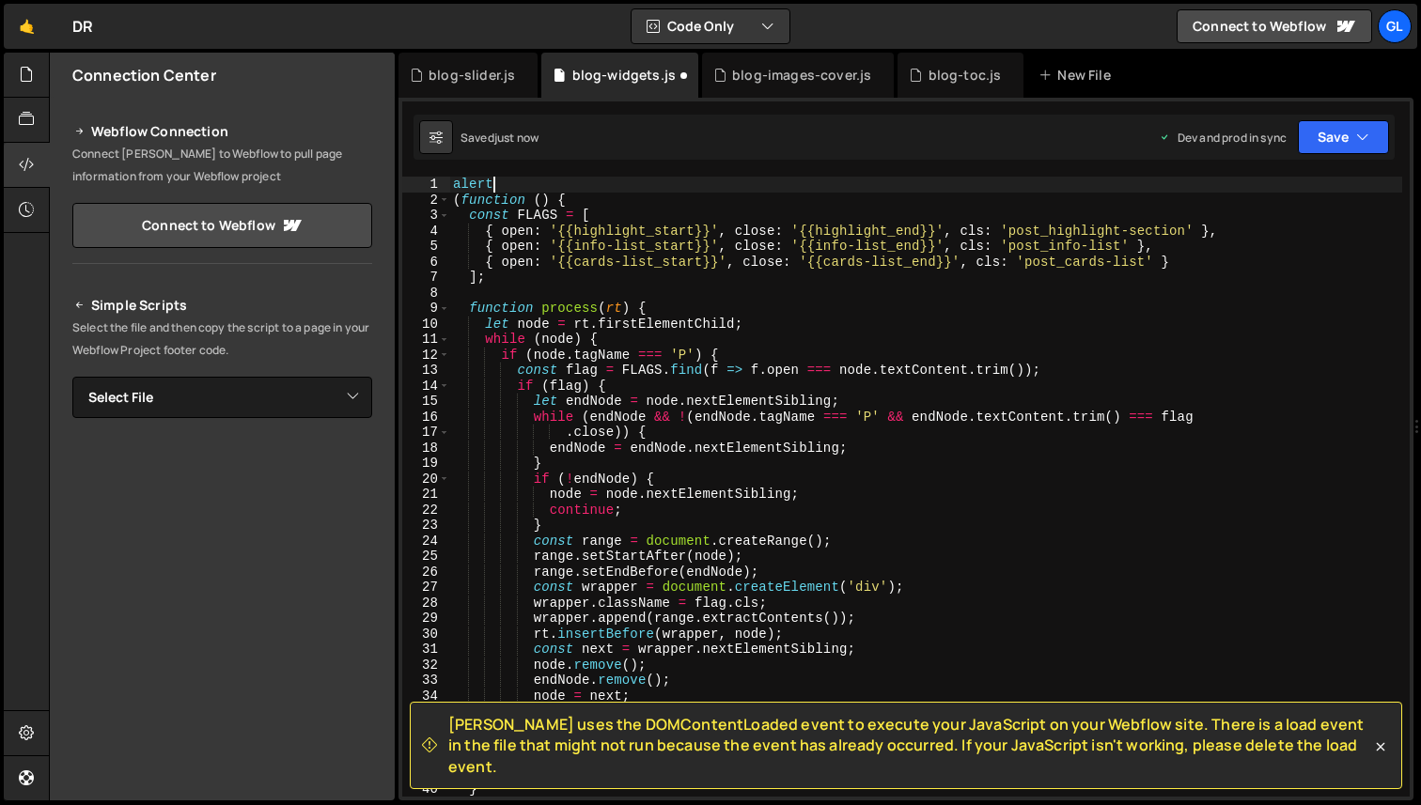 This screenshot has width=1421, height=805. Describe the element at coordinates (426, 324) in the screenshot. I see `div: 10` at that location.